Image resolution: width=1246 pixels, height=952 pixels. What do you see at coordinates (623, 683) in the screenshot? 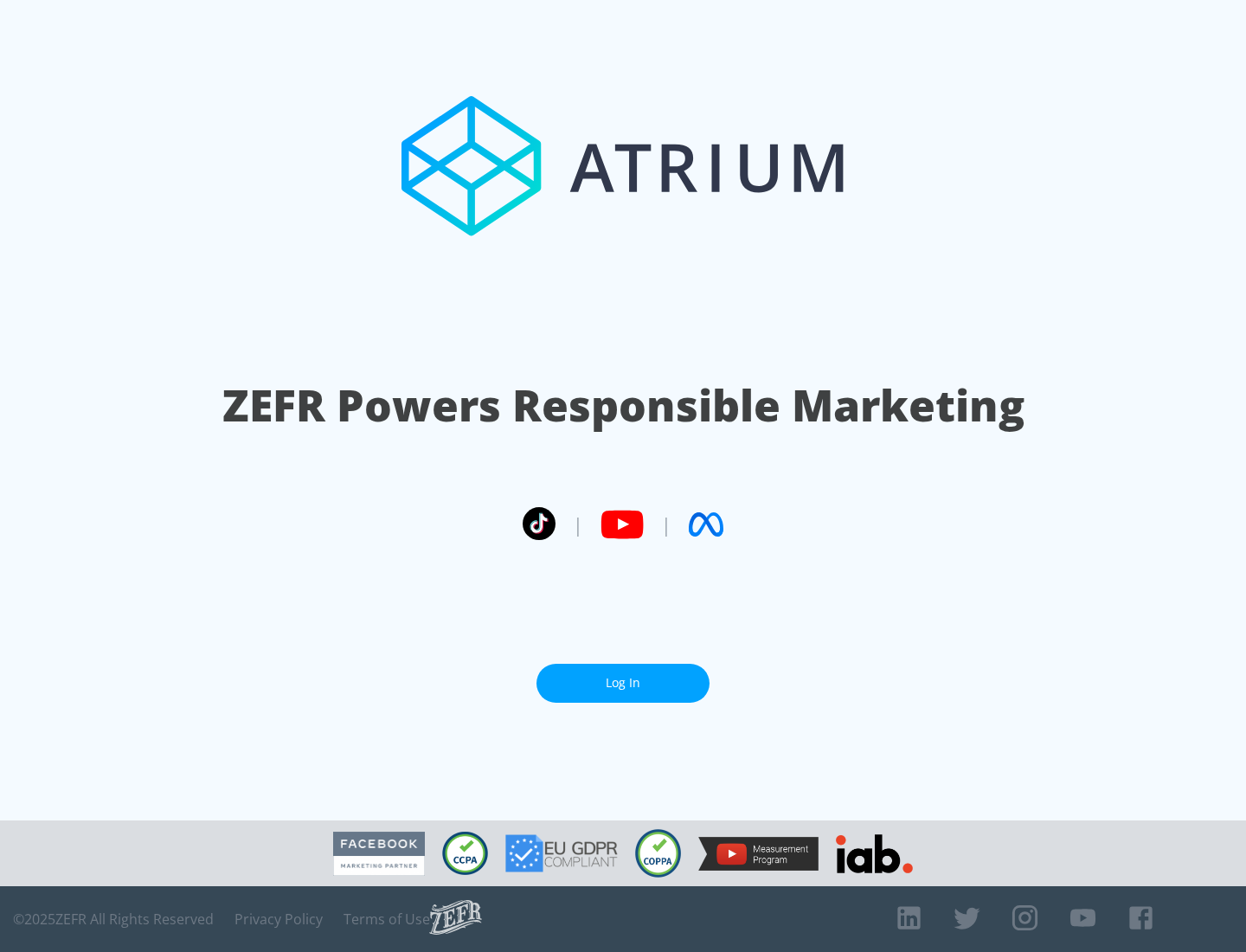
I see `a: Log In` at bounding box center [623, 683].